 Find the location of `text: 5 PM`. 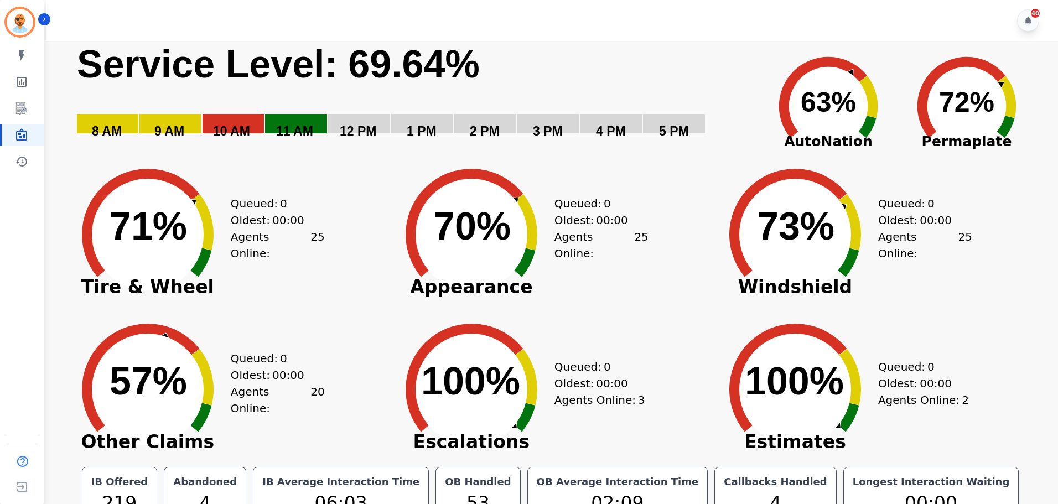

text: 5 PM is located at coordinates (674, 131).